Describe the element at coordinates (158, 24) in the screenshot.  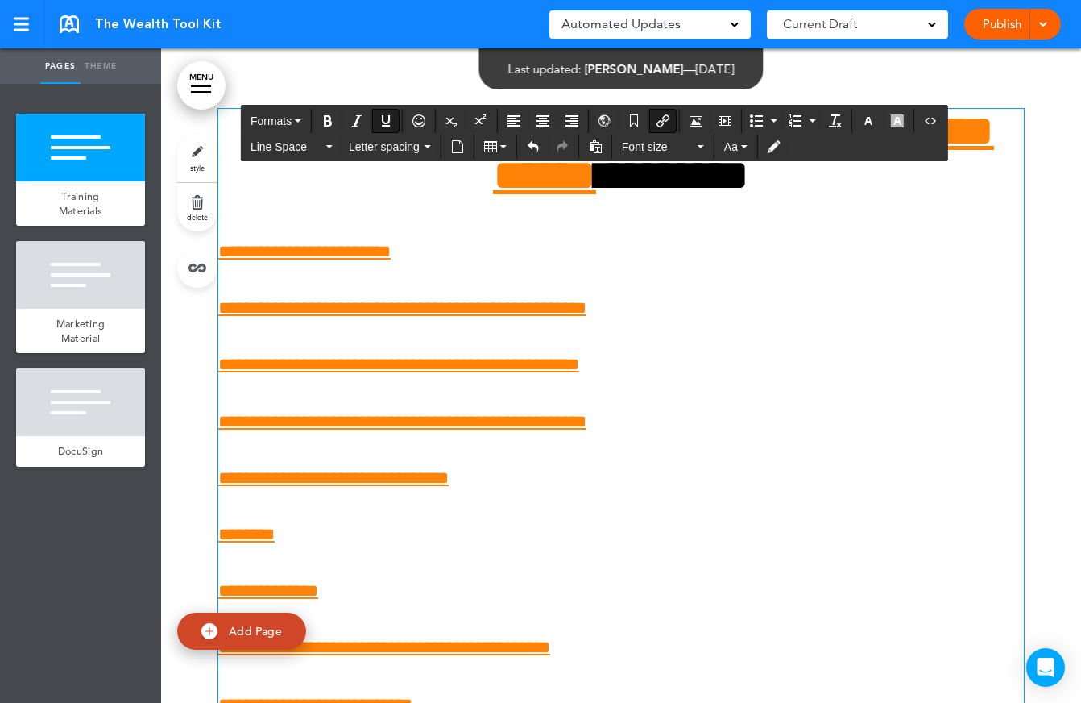
I see `span: The Wealth Tool Kit` at that location.